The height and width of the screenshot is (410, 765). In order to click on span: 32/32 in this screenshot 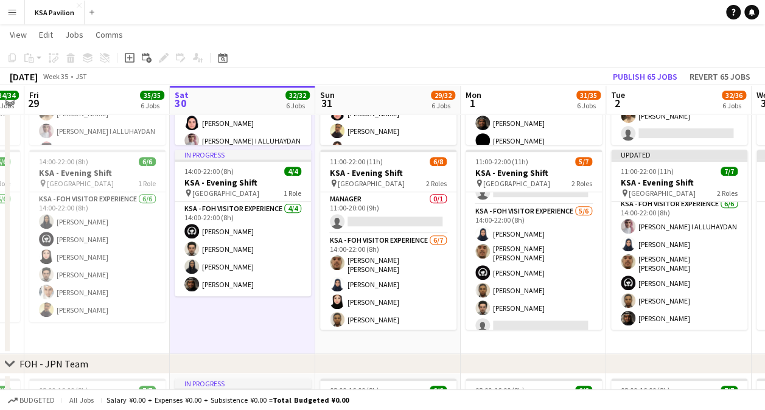, I will do `click(298, 95)`.